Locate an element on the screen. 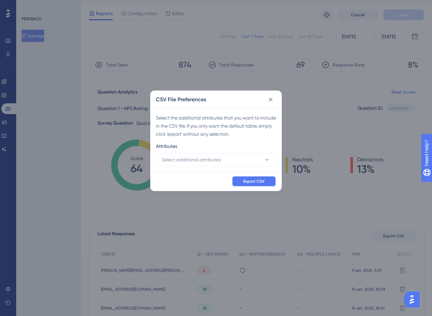 Image resolution: width=432 pixels, height=316 pixels. img: launcher-image-alternative-text is located at coordinates (8, 10).